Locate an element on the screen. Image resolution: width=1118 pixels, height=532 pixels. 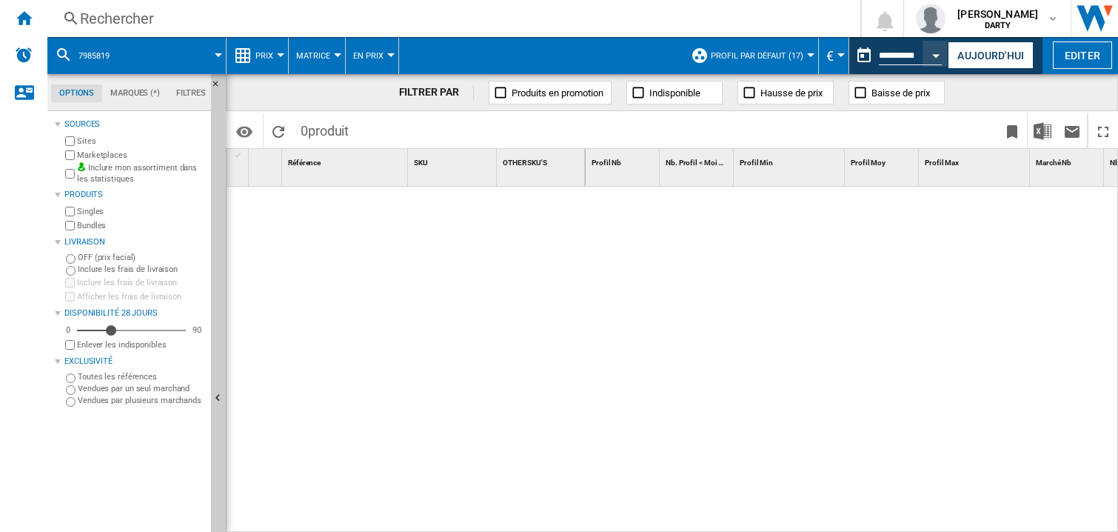
md-tab-item: Filtres is located at coordinates (191, 93).